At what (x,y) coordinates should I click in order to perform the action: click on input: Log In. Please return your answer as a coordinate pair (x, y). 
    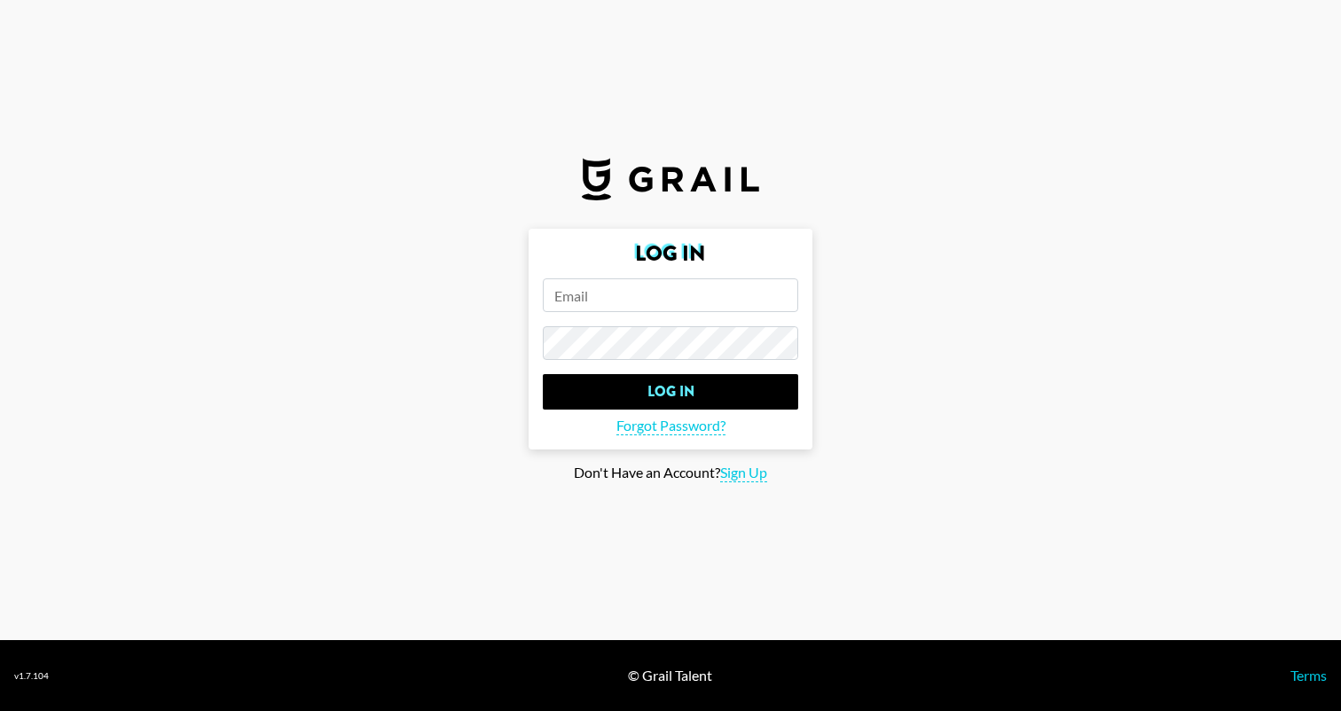
    Looking at the image, I should click on (670, 392).